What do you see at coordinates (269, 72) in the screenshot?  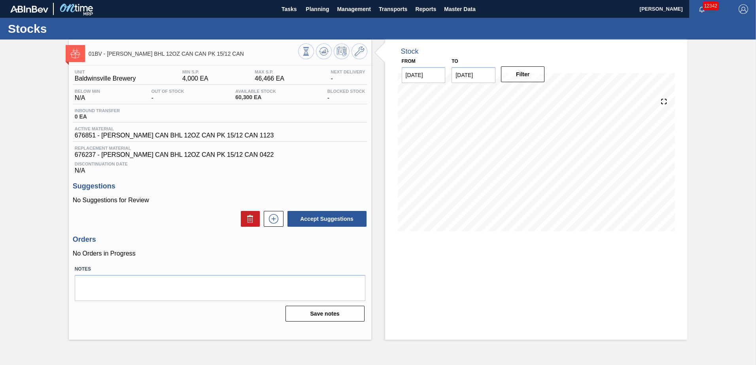 I see `span: MAX S.P.` at bounding box center [269, 72].